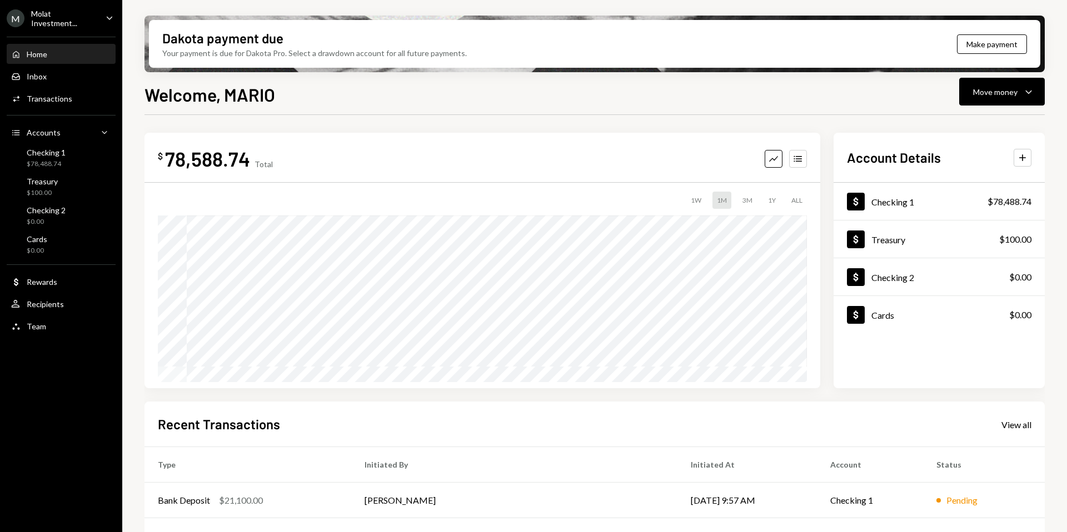 The image size is (1067, 532). Describe the element at coordinates (722, 200) in the screenshot. I see `div: 1M` at that location.